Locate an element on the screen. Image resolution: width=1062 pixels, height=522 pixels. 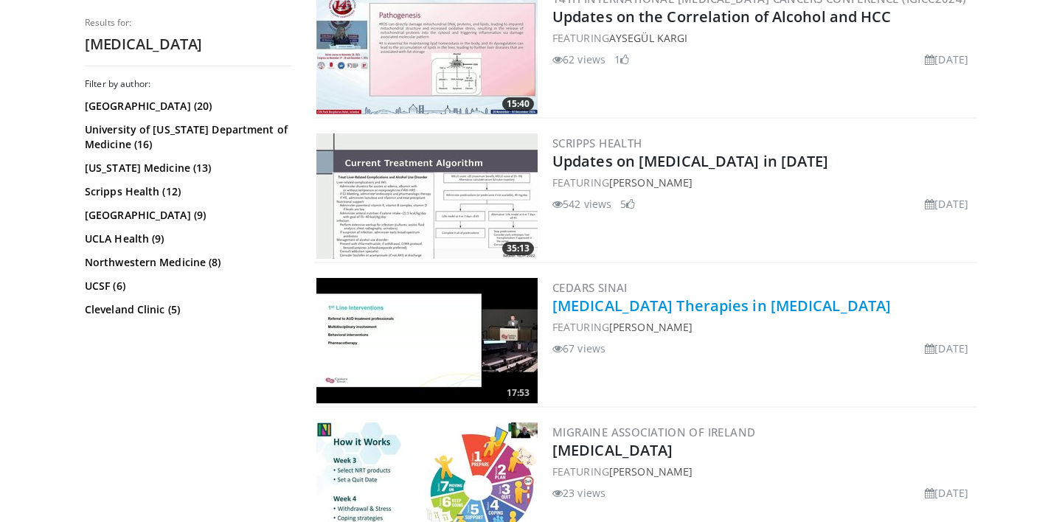
a: Scripps Health (12) is located at coordinates (186, 192).